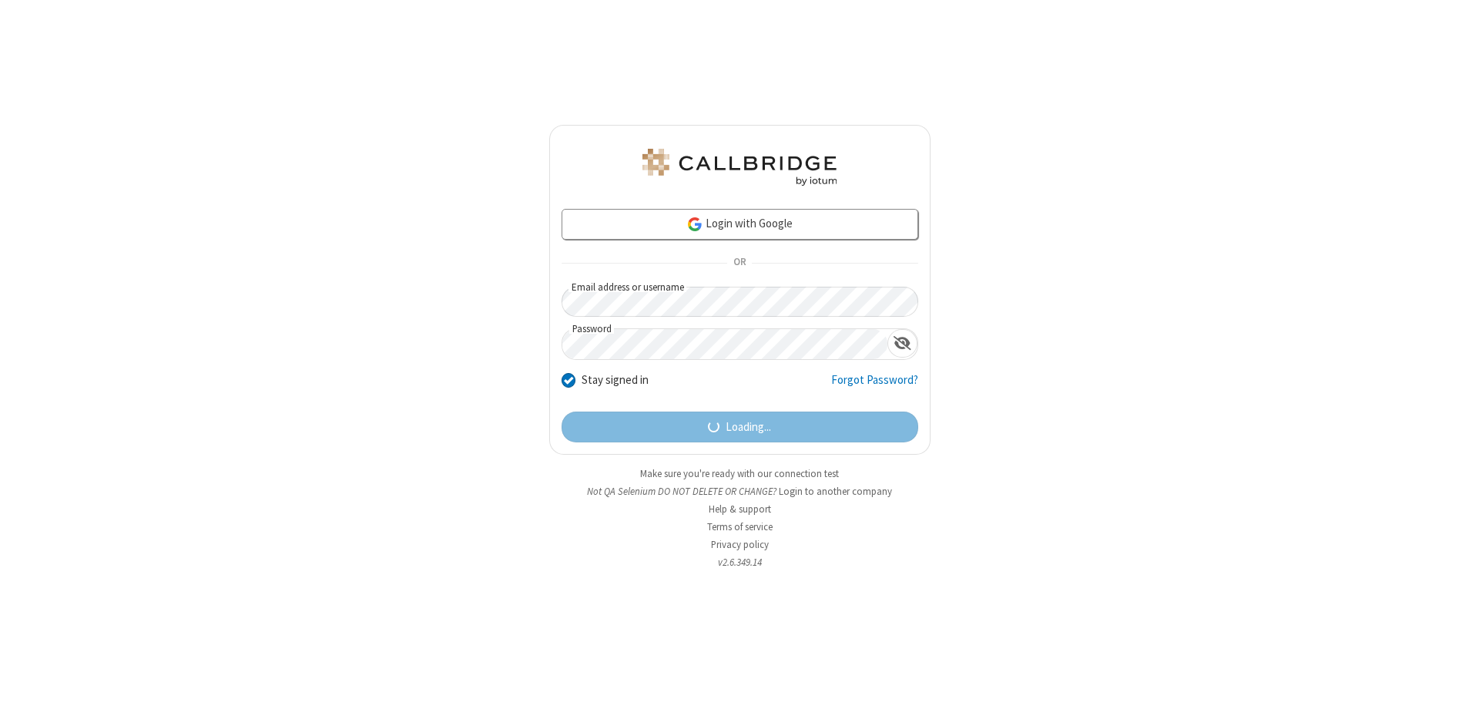 Image resolution: width=1479 pixels, height=706 pixels. Describe the element at coordinates (695, 224) in the screenshot. I see `img: google-icon.png` at that location.